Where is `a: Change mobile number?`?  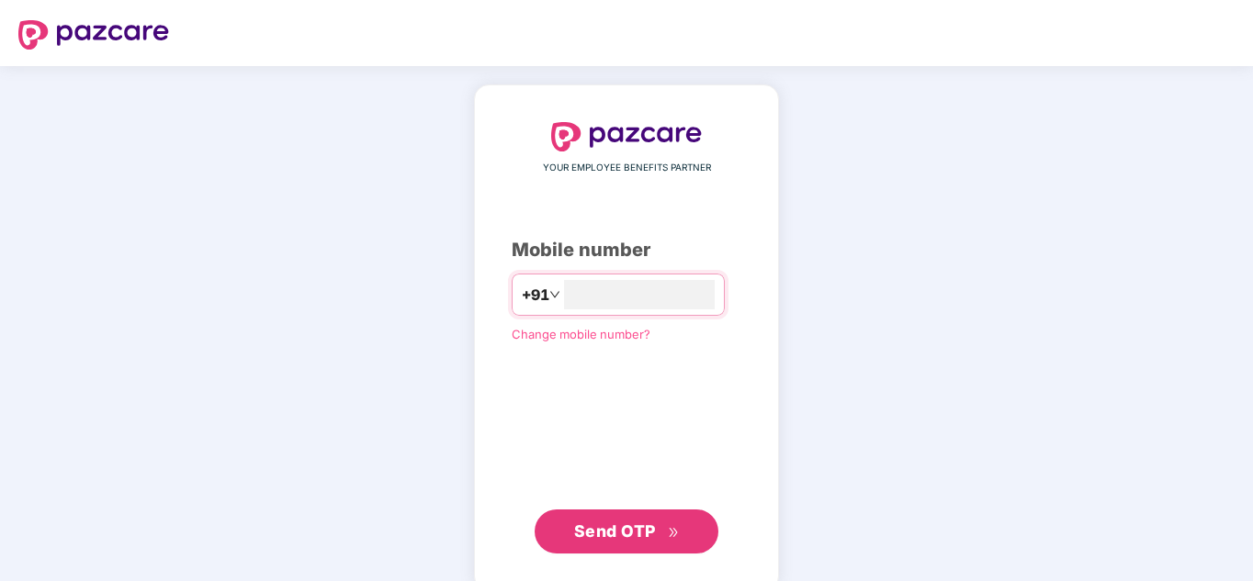 a: Change mobile number? is located at coordinates (581, 334).